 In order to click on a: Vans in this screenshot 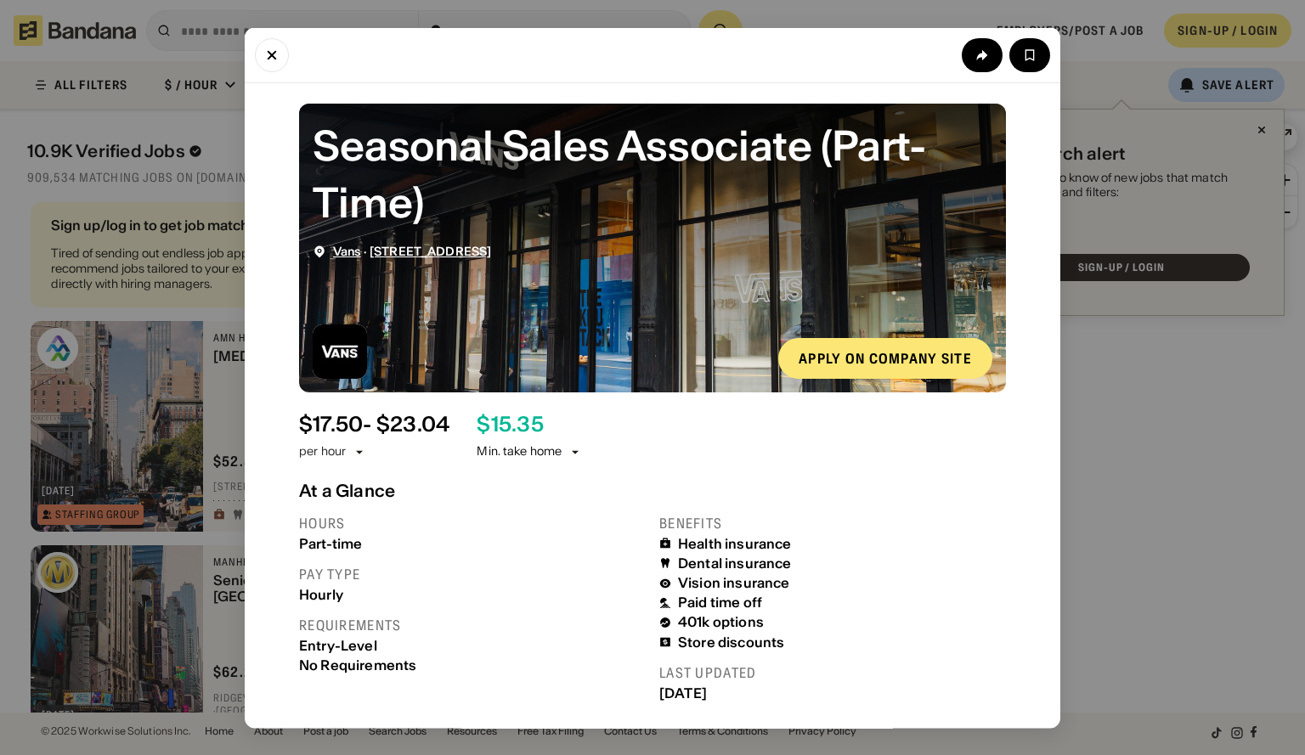, I will do `click(347, 251)`.